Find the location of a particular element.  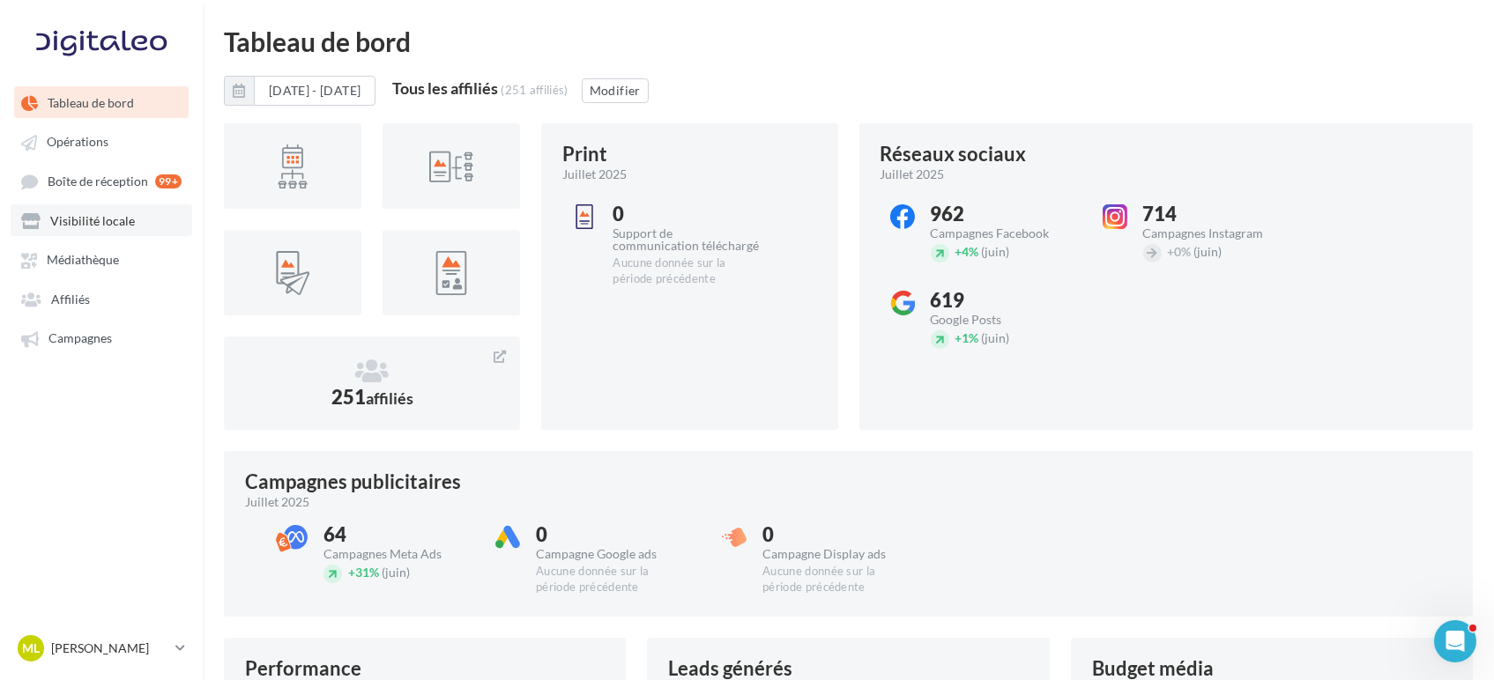

div: 619 is located at coordinates (1004, 301).